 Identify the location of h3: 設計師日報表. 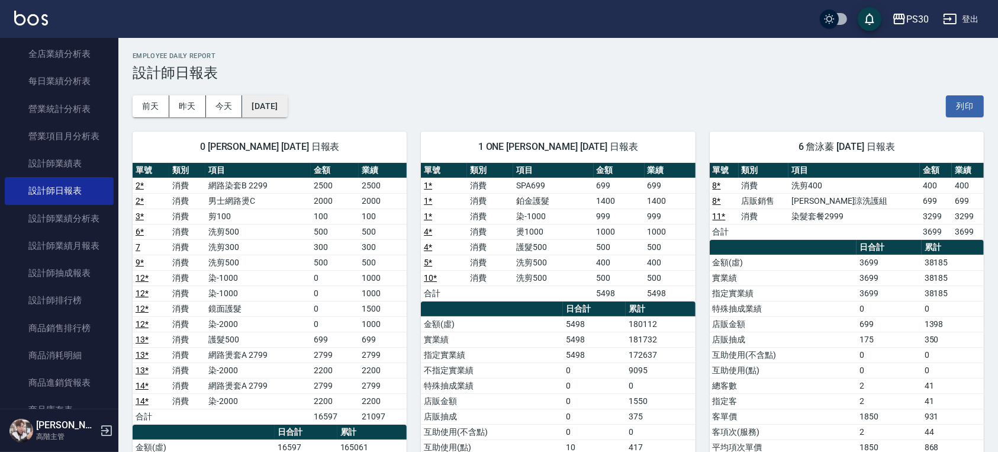
(558, 73).